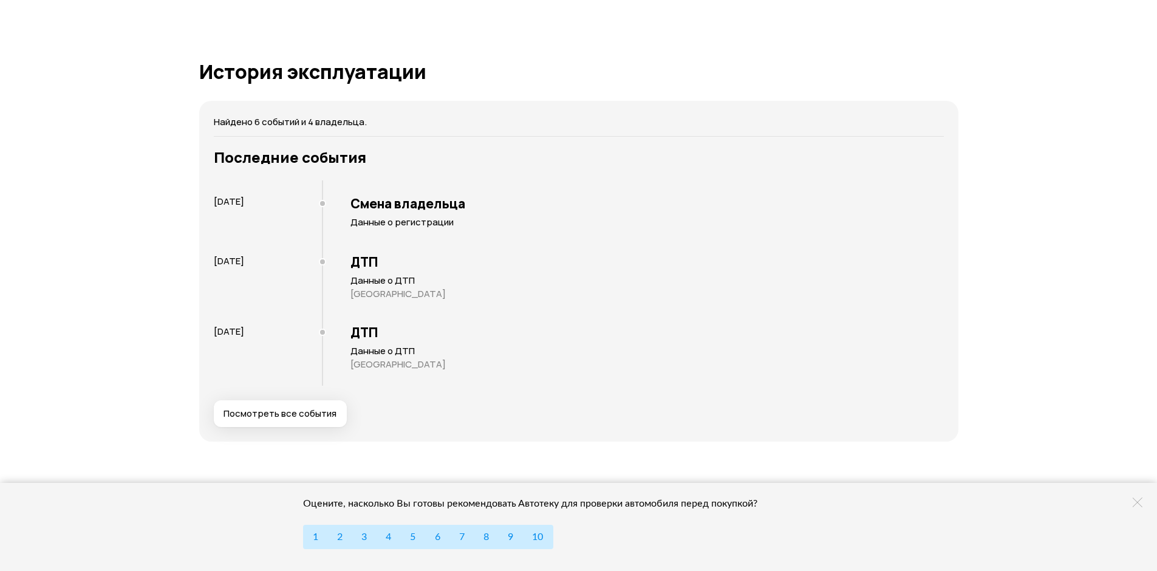 This screenshot has height=571, width=1157. What do you see at coordinates (437, 537) in the screenshot?
I see `span: 6` at bounding box center [437, 537].